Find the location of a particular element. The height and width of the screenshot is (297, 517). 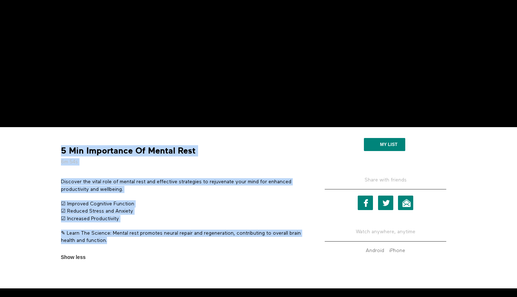

strong: iPhone is located at coordinates (397, 251).